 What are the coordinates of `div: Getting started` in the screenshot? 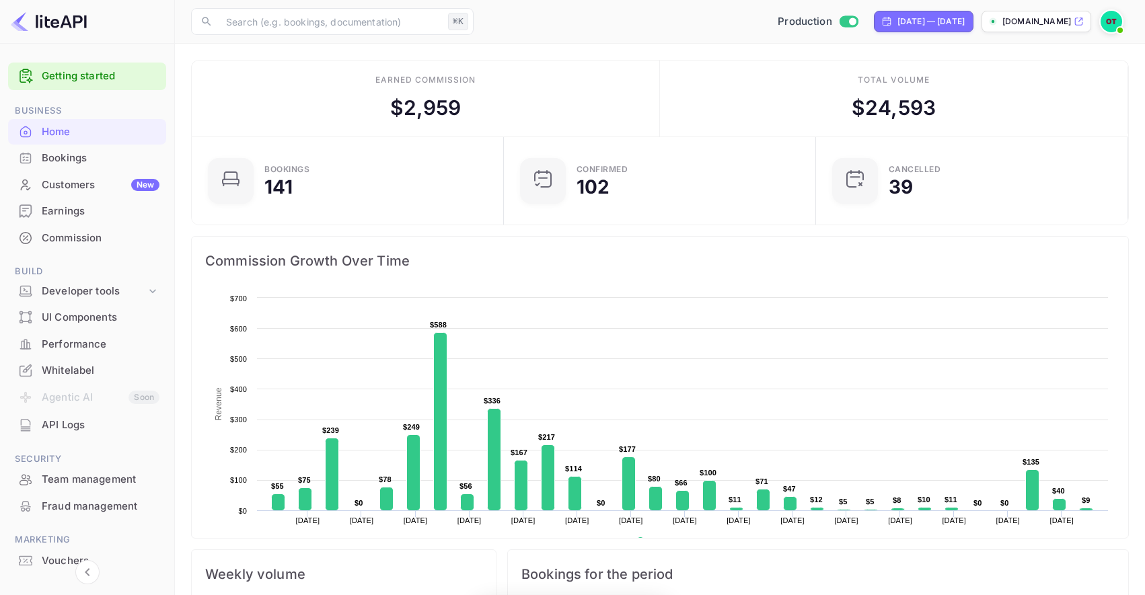 It's located at (87, 76).